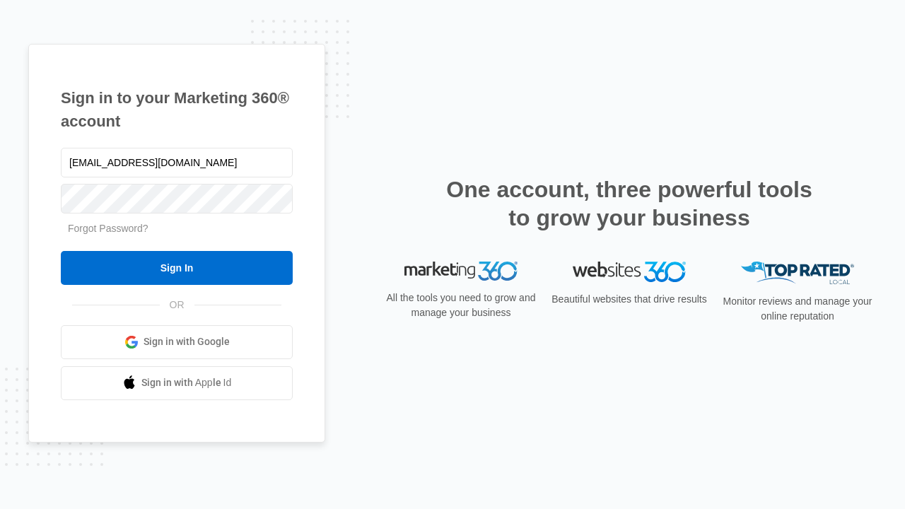 The image size is (905, 509). What do you see at coordinates (461, 271) in the screenshot?
I see `img: Marketing 360` at bounding box center [461, 271].